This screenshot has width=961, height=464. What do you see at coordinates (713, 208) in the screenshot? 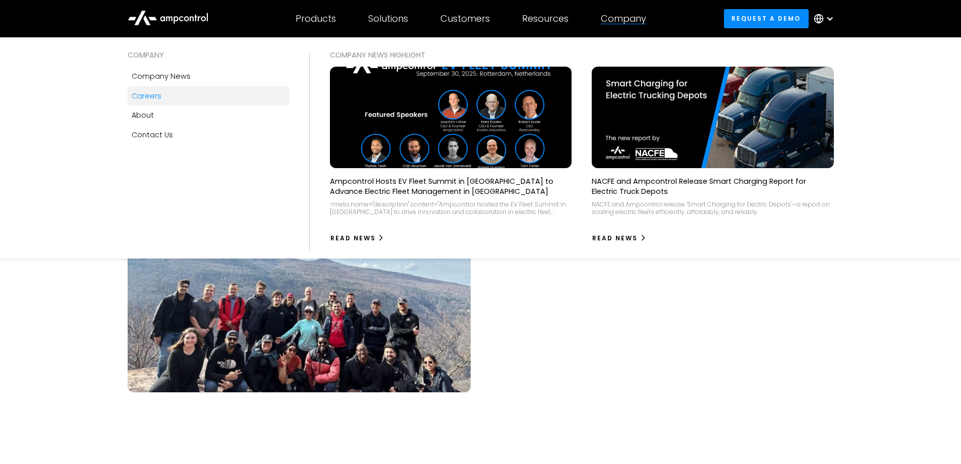
I see `div: NACFE and Ampcontrol release 'Smart Charging for Electric Depots'—a report on scaling electric fl...` at bounding box center [713, 208].